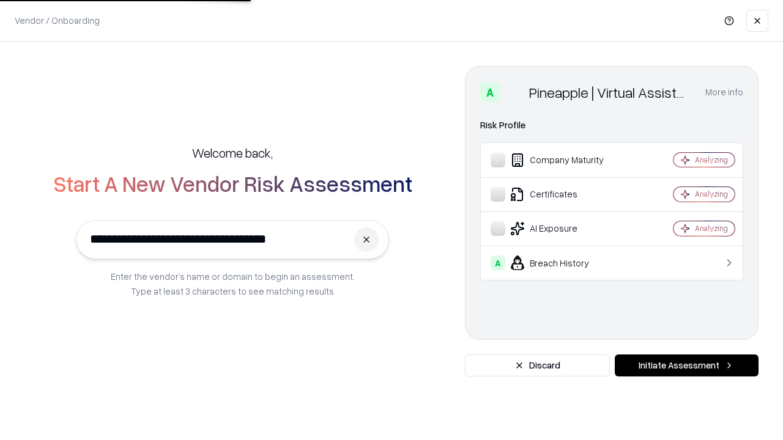  Describe the element at coordinates (563, 229) in the screenshot. I see `div: AI Exposure` at that location.